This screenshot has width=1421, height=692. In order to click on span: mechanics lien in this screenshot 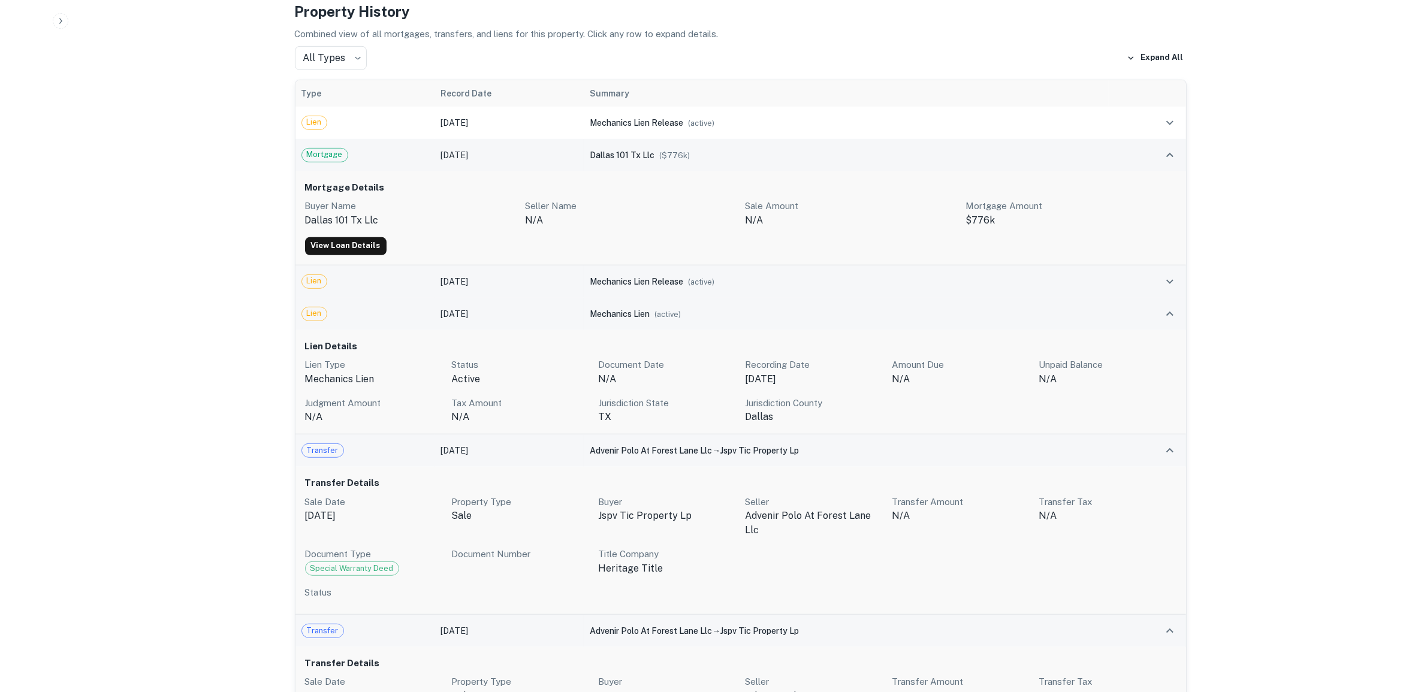, I will do `click(620, 314)`.